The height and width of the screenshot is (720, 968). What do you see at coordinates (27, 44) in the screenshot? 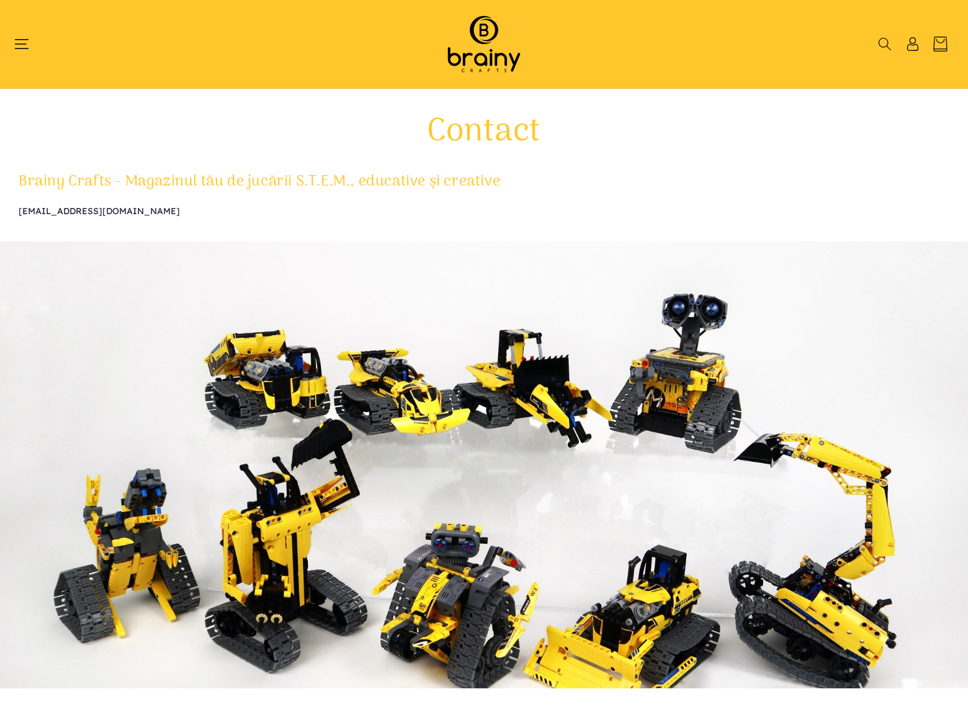
I see `summary: Meniu` at bounding box center [27, 44].